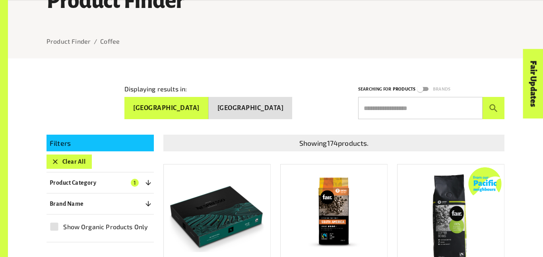 Image resolution: width=543 pixels, height=257 pixels. I want to click on p: Displaying results in:, so click(156, 89).